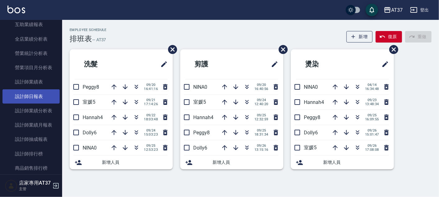 This screenshot has width=439, height=197. I want to click on a: 商品銷售排行榜, so click(31, 168).